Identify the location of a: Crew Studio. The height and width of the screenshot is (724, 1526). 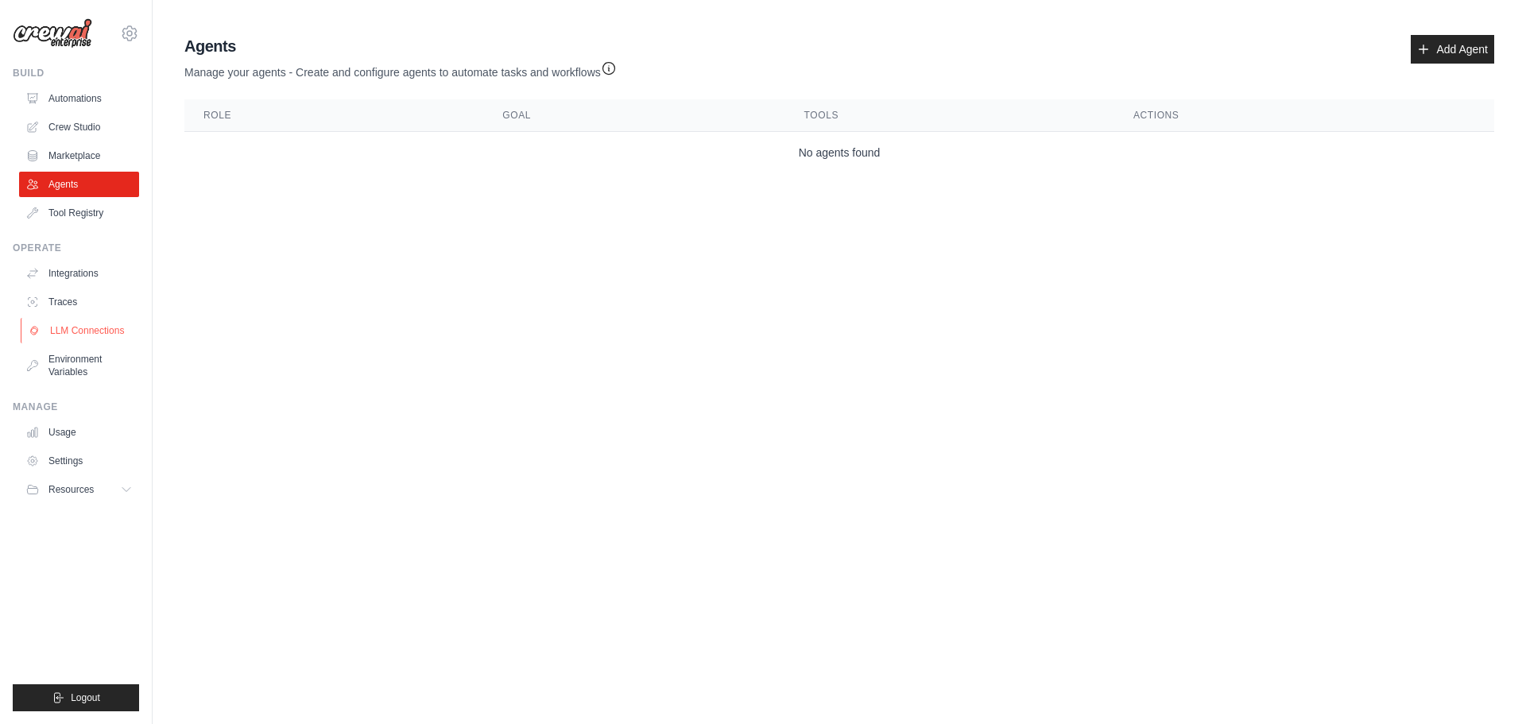
(79, 127).